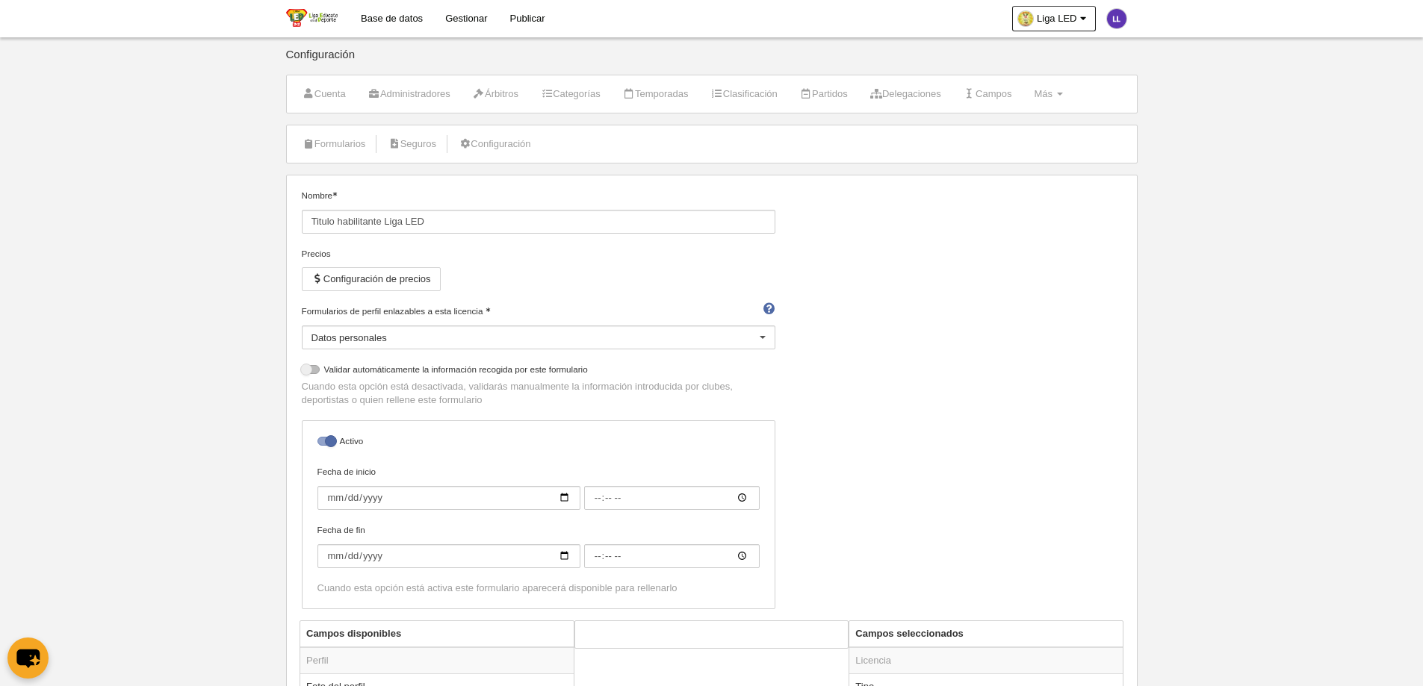  I want to click on a: Campos, so click(987, 94).